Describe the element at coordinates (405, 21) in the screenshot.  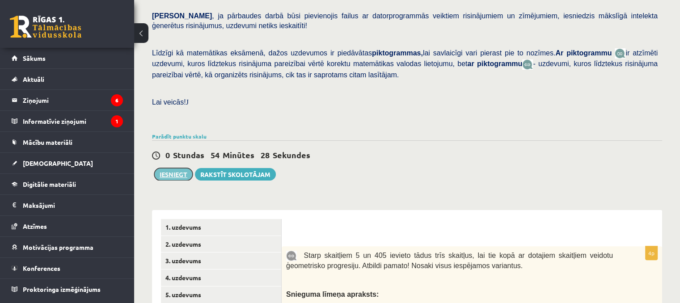
I see `span: , ja pārbaudes darbā būsi pievienojis failus ar datorprogrammās veiktiem risinājumiem un zīmējumi...` at that location.